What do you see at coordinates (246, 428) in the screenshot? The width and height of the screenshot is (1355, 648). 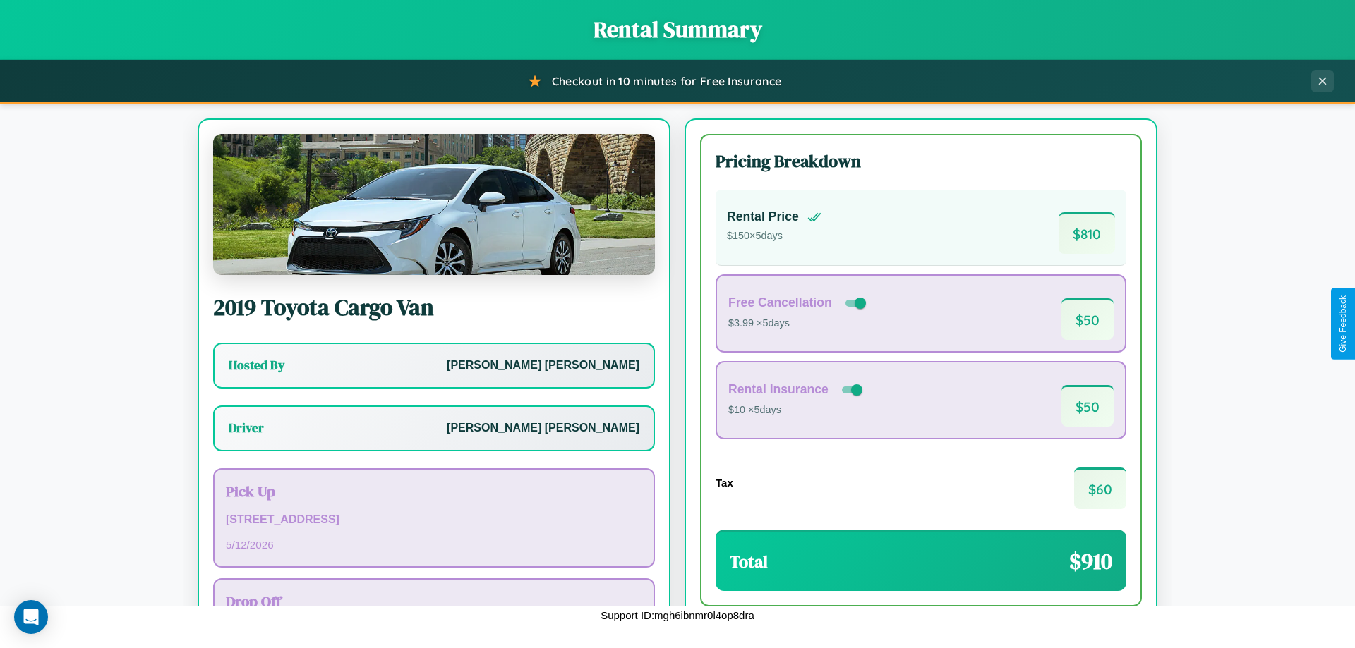 I see `h3: Driver` at bounding box center [246, 428].